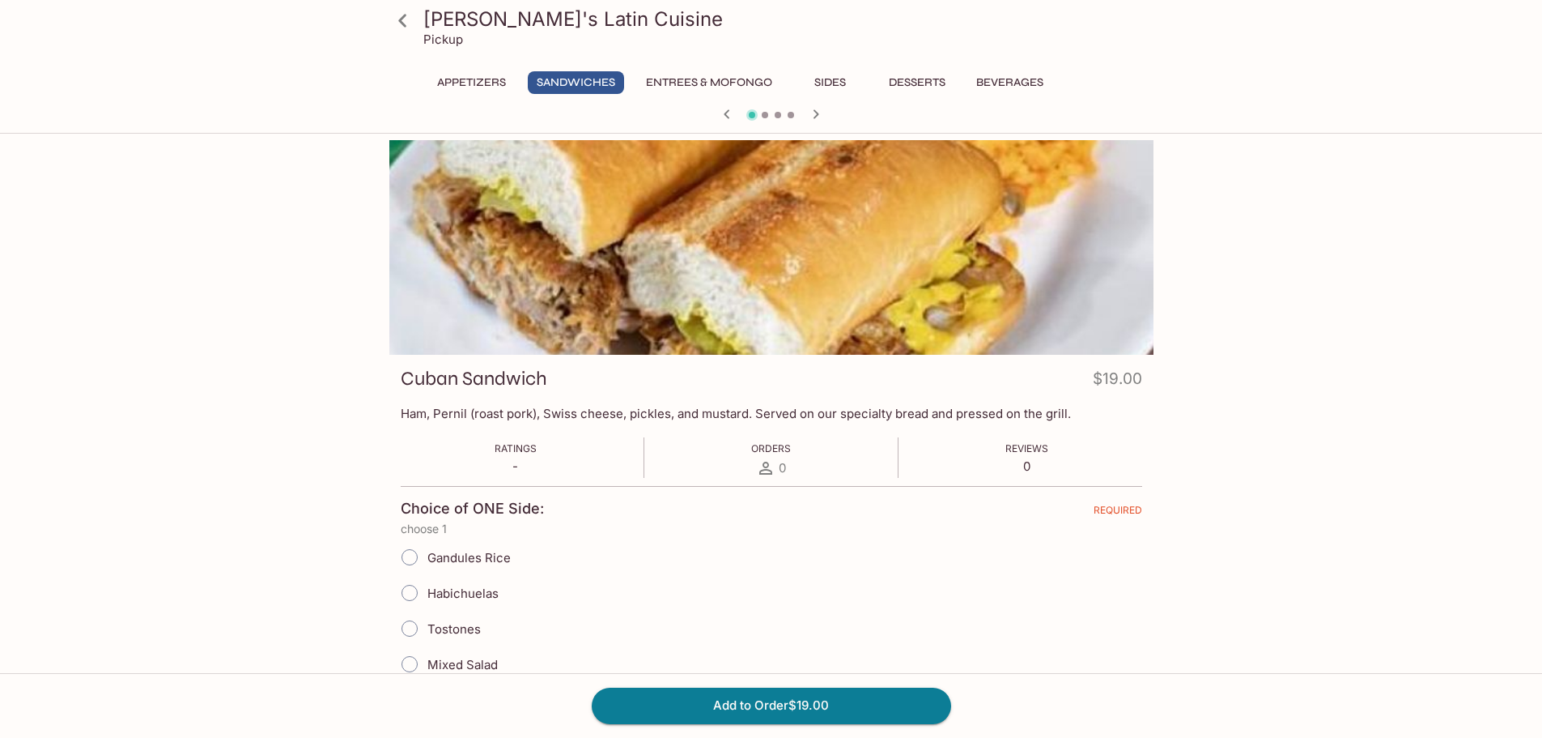 This screenshot has width=1542, height=738. What do you see at coordinates (782, 467) in the screenshot?
I see `span: 0` at bounding box center [782, 467].